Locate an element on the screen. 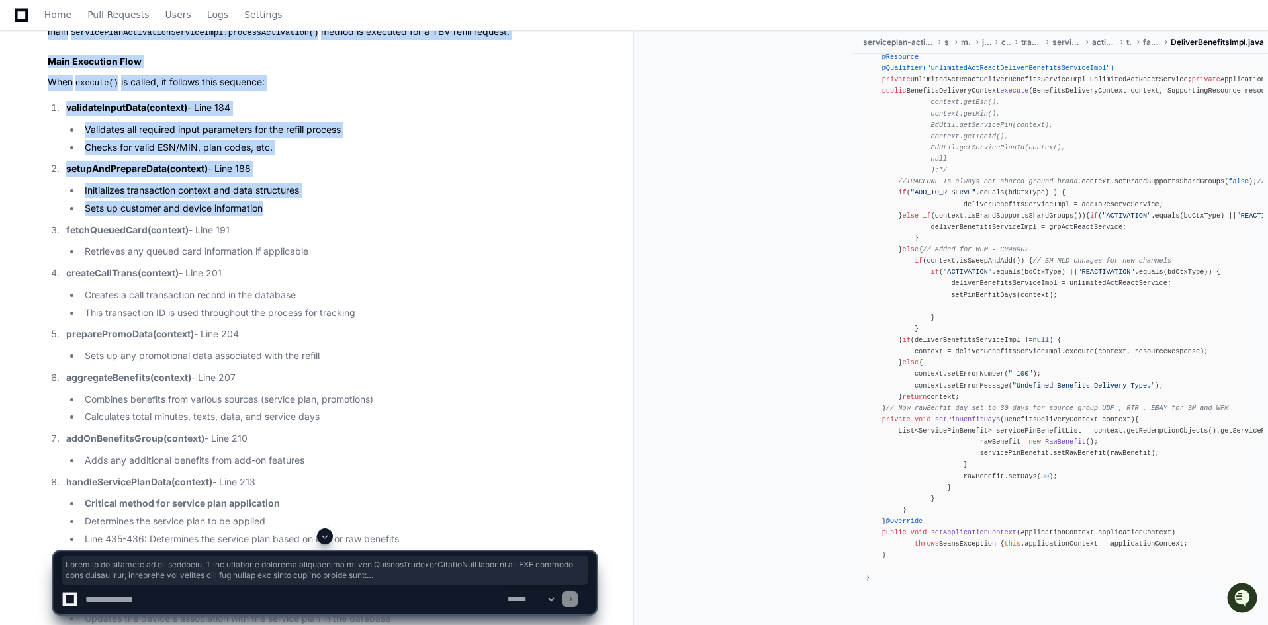  li: Checks for valid ESN/MIN, plan codes, etc. is located at coordinates (338, 148).